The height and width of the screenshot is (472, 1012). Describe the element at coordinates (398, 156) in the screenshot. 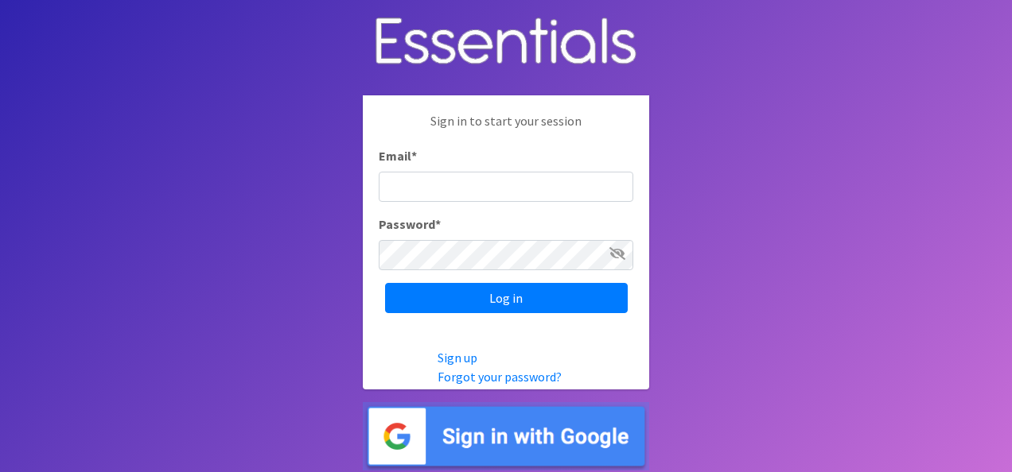

I see `label: Email` at that location.